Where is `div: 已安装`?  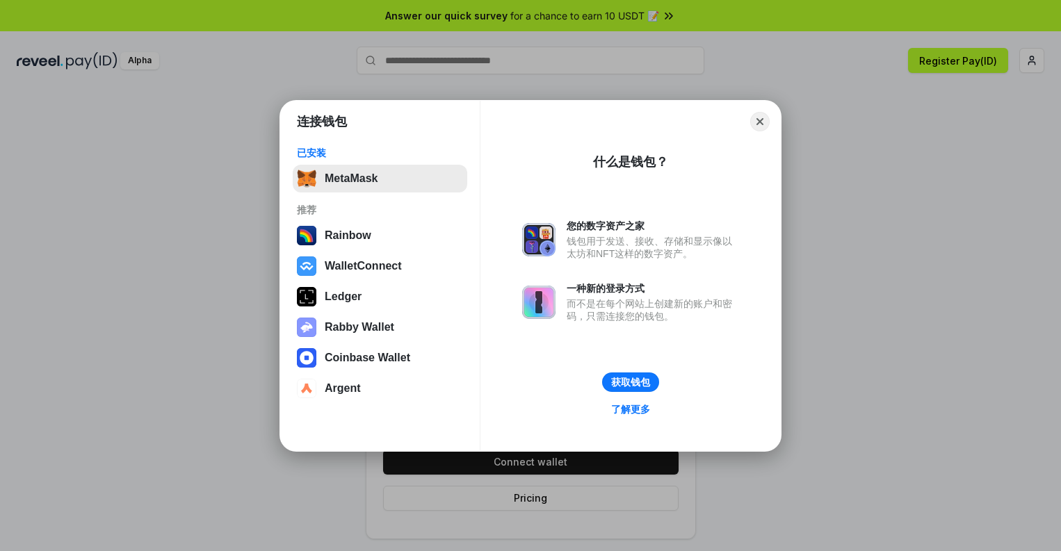
div: 已安装 is located at coordinates (380, 153).